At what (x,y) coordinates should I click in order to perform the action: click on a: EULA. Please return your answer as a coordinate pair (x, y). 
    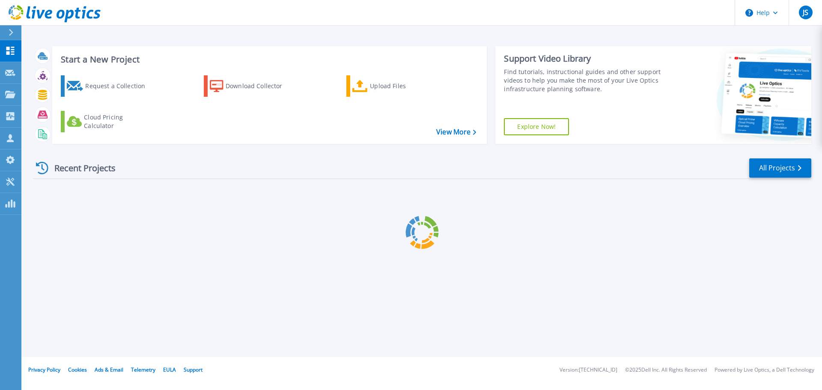
    Looking at the image, I should click on (170, 370).